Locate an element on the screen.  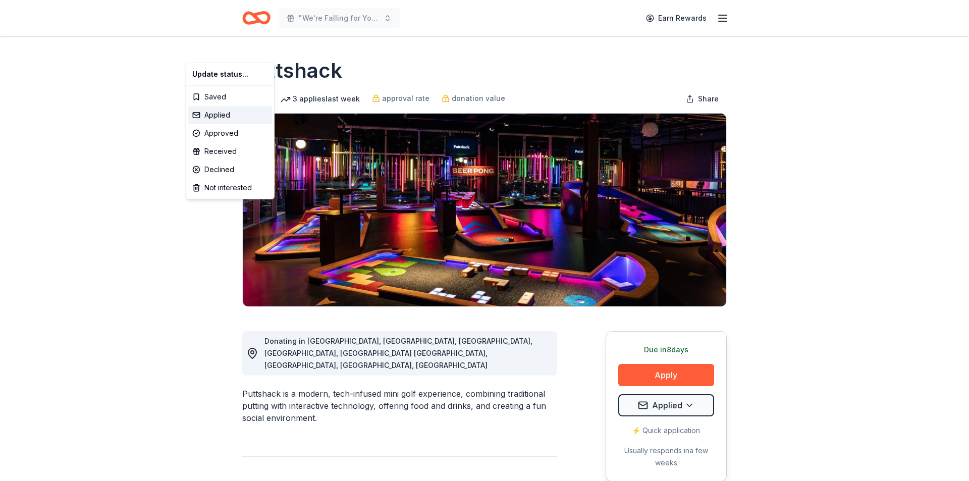
div: Received is located at coordinates (230, 151).